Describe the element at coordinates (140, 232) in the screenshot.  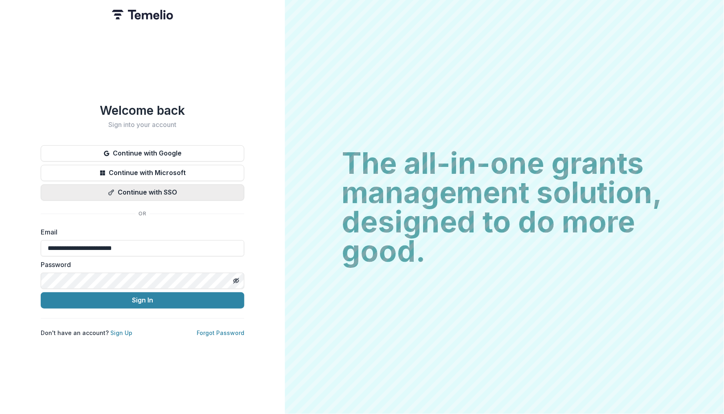
I see `label: Email` at that location.